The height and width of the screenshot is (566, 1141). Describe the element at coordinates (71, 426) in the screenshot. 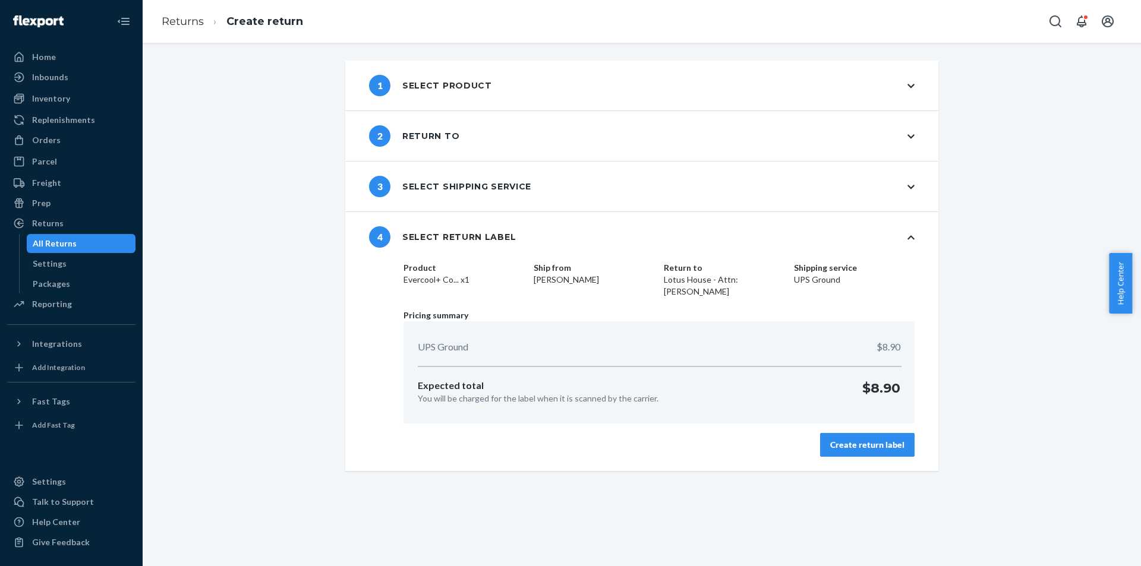

I see `a: Add Fast Tag` at that location.